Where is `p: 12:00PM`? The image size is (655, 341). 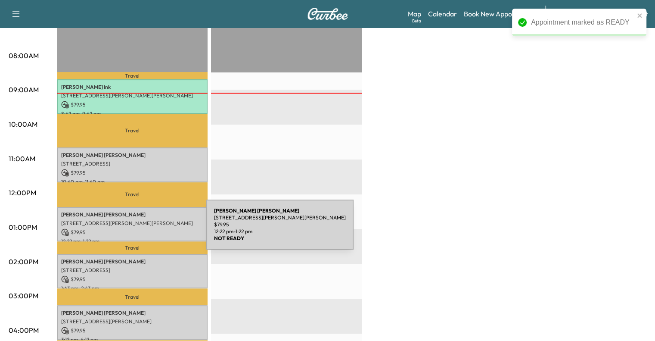
p: 12:00PM is located at coordinates (22, 193).